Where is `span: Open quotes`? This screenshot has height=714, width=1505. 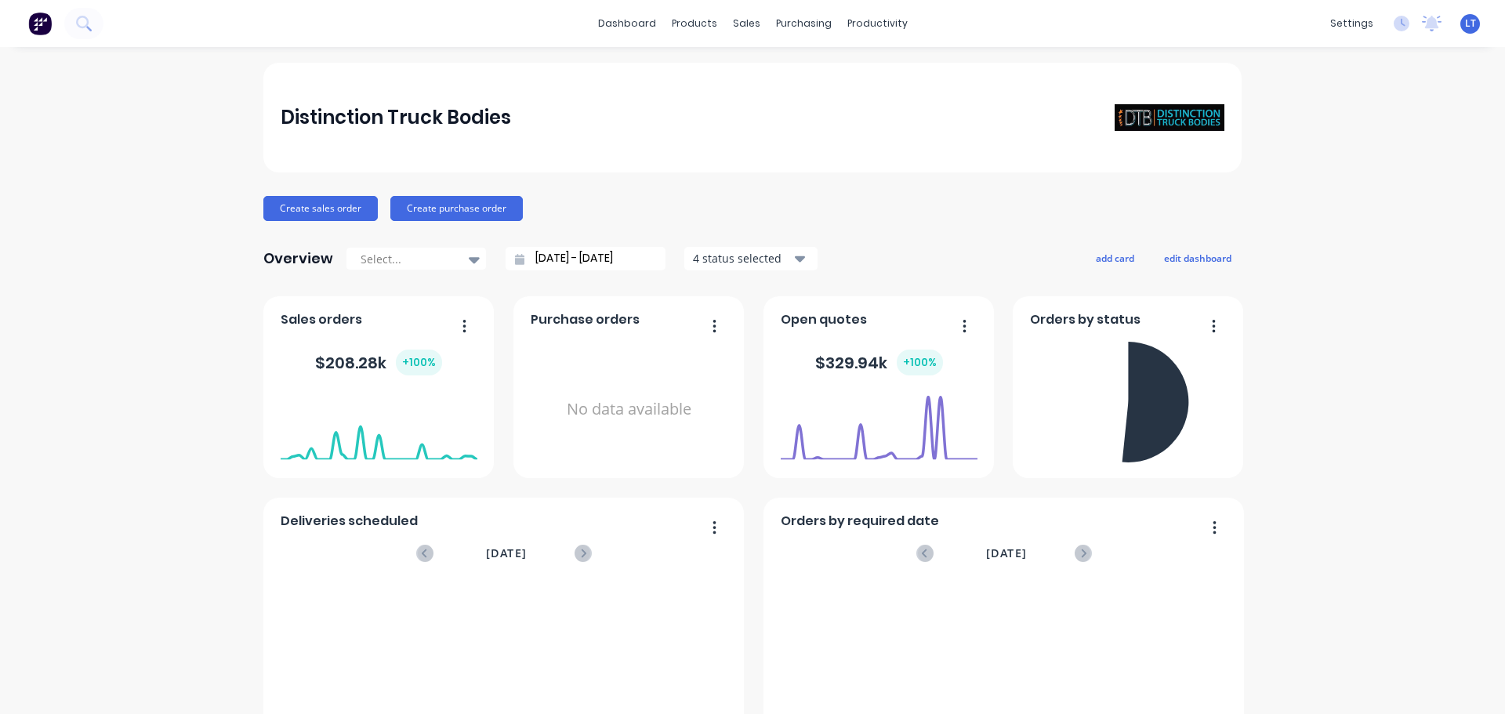
span: Open quotes is located at coordinates (824, 320).